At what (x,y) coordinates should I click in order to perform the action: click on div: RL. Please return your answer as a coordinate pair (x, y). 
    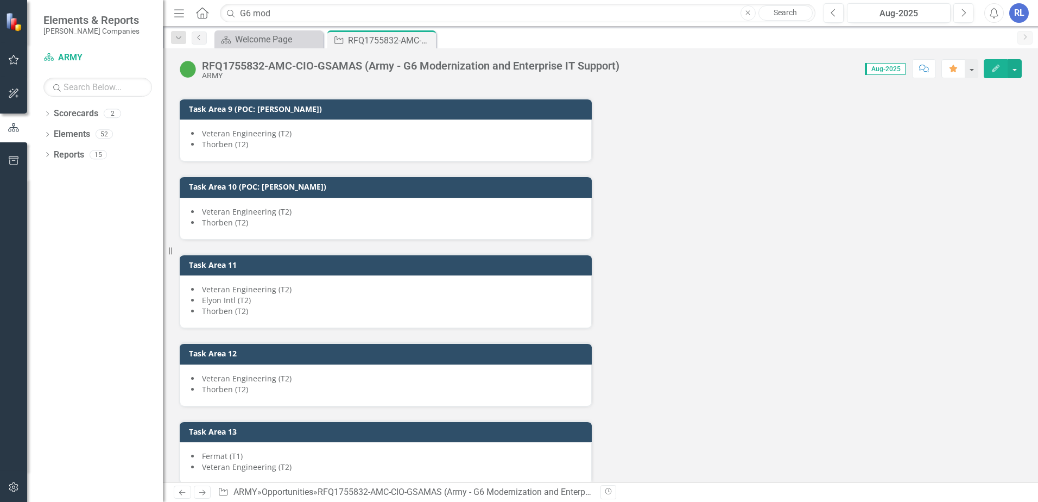
    Looking at the image, I should click on (1019, 13).